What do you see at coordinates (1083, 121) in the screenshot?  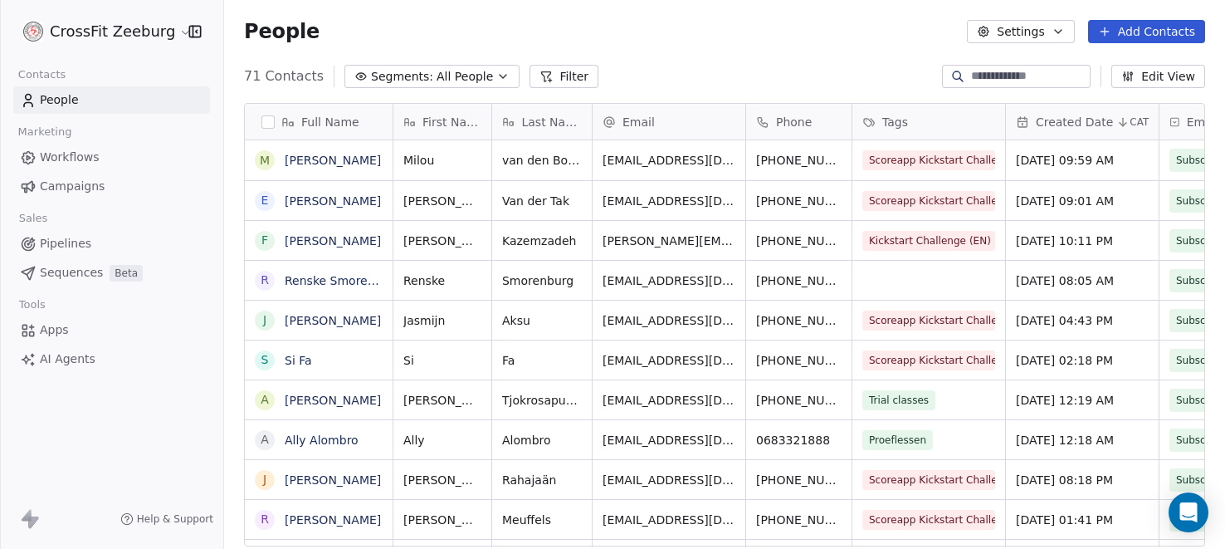 I see `div: Created DateCAT` at bounding box center [1083, 121].